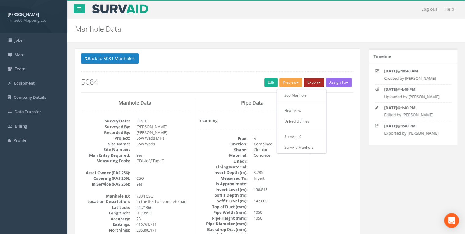 The image size is (465, 234). What do you see at coordinates (223, 184) in the screenshot?
I see `dt: Is Approximate:` at bounding box center [223, 184].